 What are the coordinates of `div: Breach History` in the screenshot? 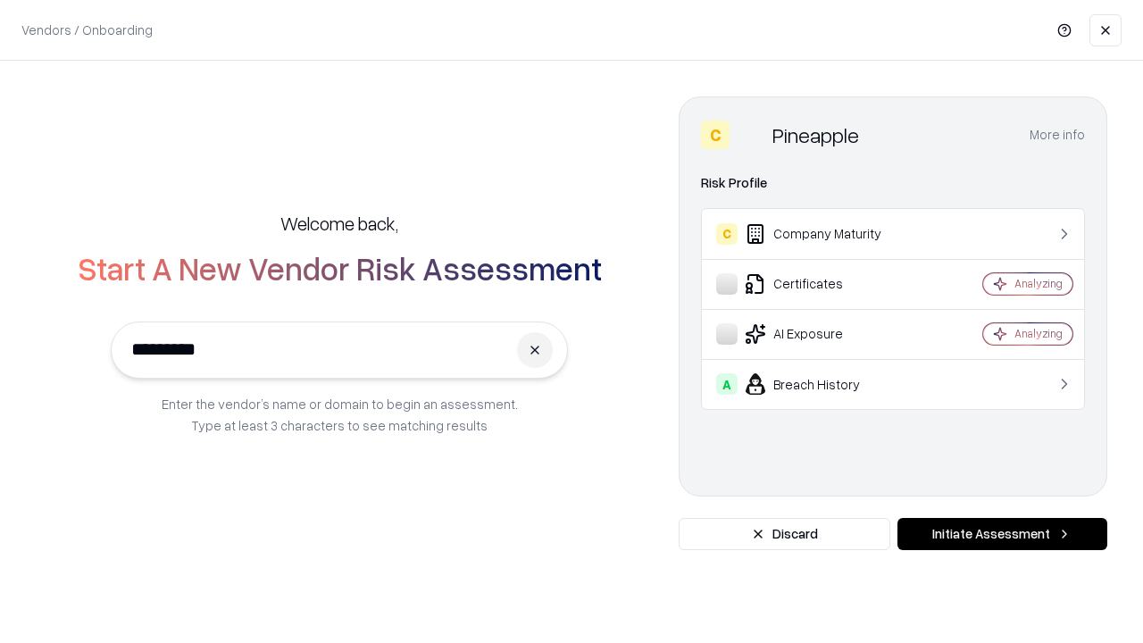 It's located at (823, 384).